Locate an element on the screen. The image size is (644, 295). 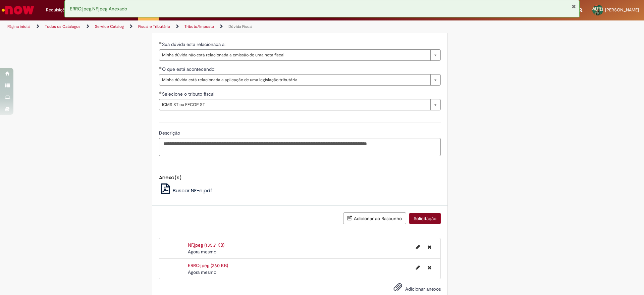
span: Adicionar anexos is located at coordinates (423, 289).